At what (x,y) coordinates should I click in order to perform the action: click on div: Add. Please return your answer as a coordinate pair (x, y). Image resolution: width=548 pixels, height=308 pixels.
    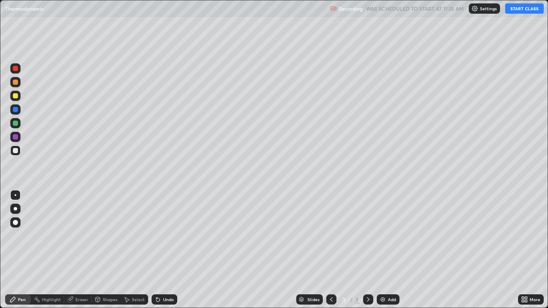
    Looking at the image, I should click on (392, 300).